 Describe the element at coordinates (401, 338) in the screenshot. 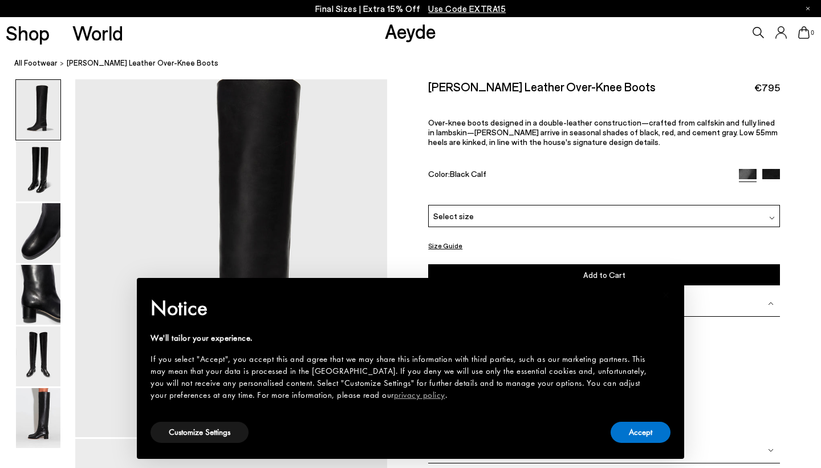

I see `div: We'll tailor your experience.` at that location.